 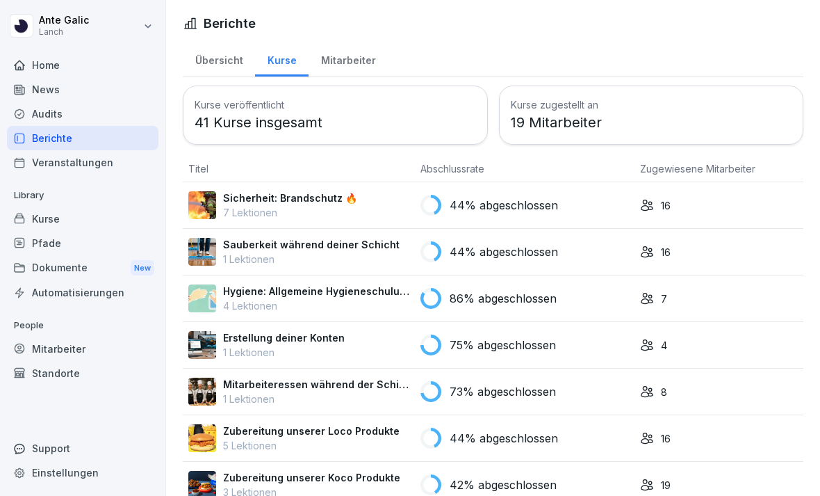 What do you see at coordinates (83, 292) in the screenshot?
I see `div: Automatisierungen` at bounding box center [83, 292].